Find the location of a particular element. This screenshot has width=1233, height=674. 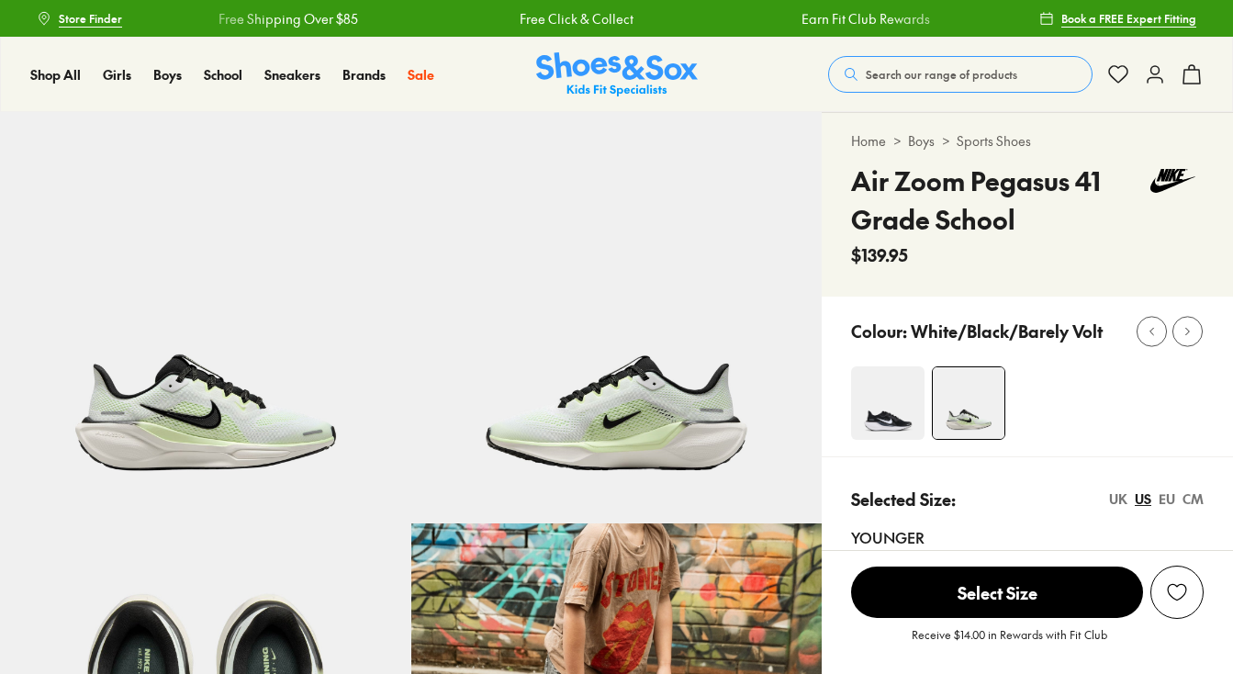

a: School is located at coordinates (223, 74).